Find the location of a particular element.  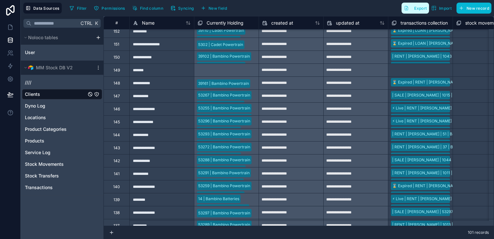

span: Currently Holding is located at coordinates (225, 23).